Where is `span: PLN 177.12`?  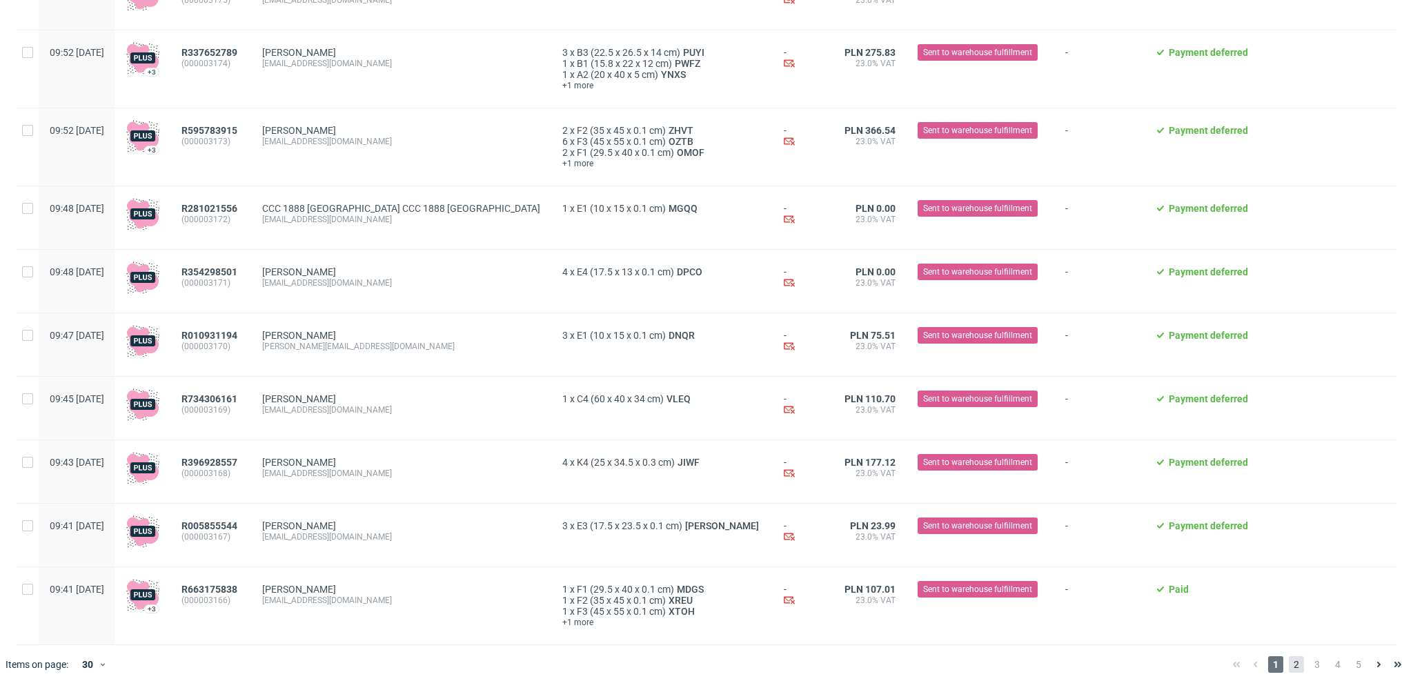
span: PLN 177.12 is located at coordinates (870, 462).